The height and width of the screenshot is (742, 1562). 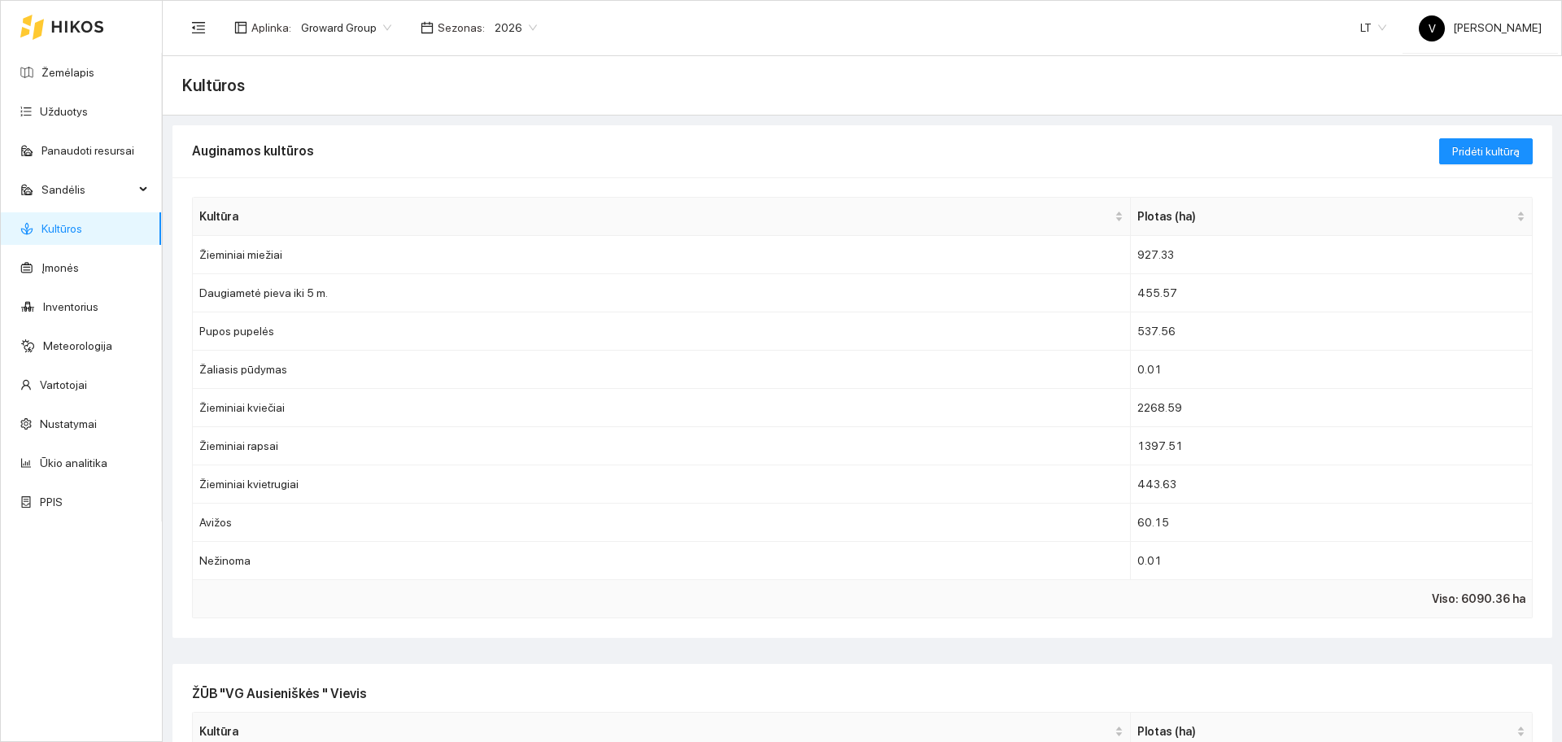 I want to click on td: Žieminiai miežiai, so click(x=661, y=255).